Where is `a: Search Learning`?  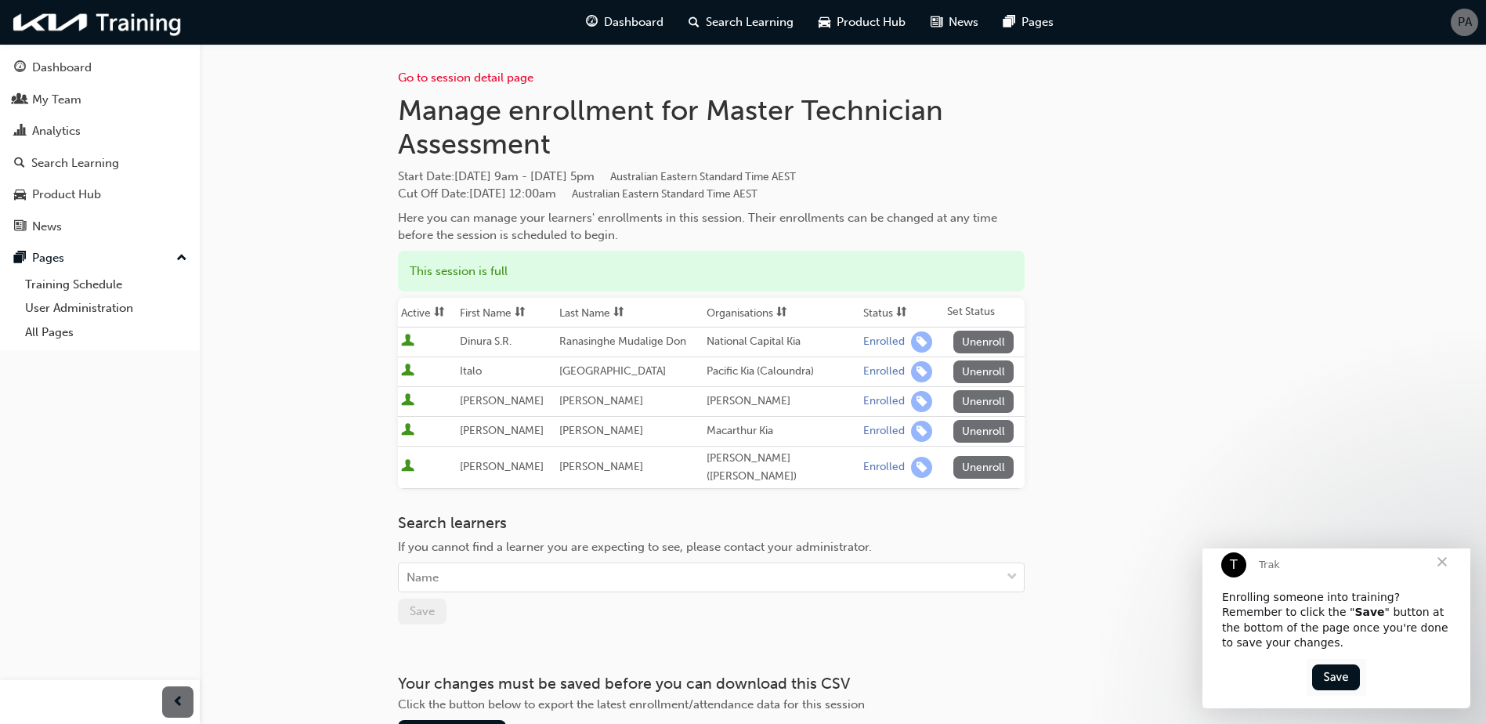
a: Search Learning is located at coordinates (99, 163).